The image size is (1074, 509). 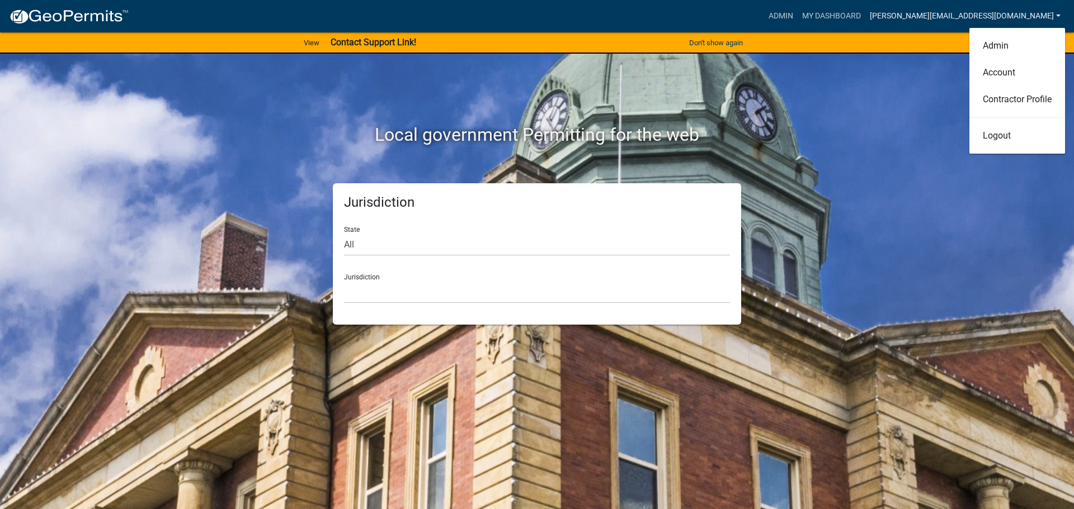 I want to click on h5: Jurisdiction, so click(x=537, y=202).